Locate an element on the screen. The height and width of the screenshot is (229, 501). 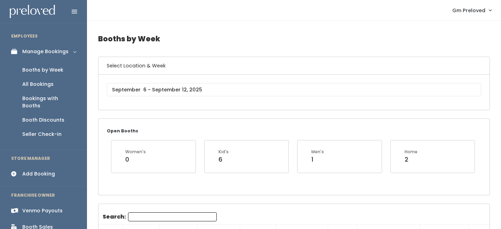
div: Booth Discounts is located at coordinates (43, 120).